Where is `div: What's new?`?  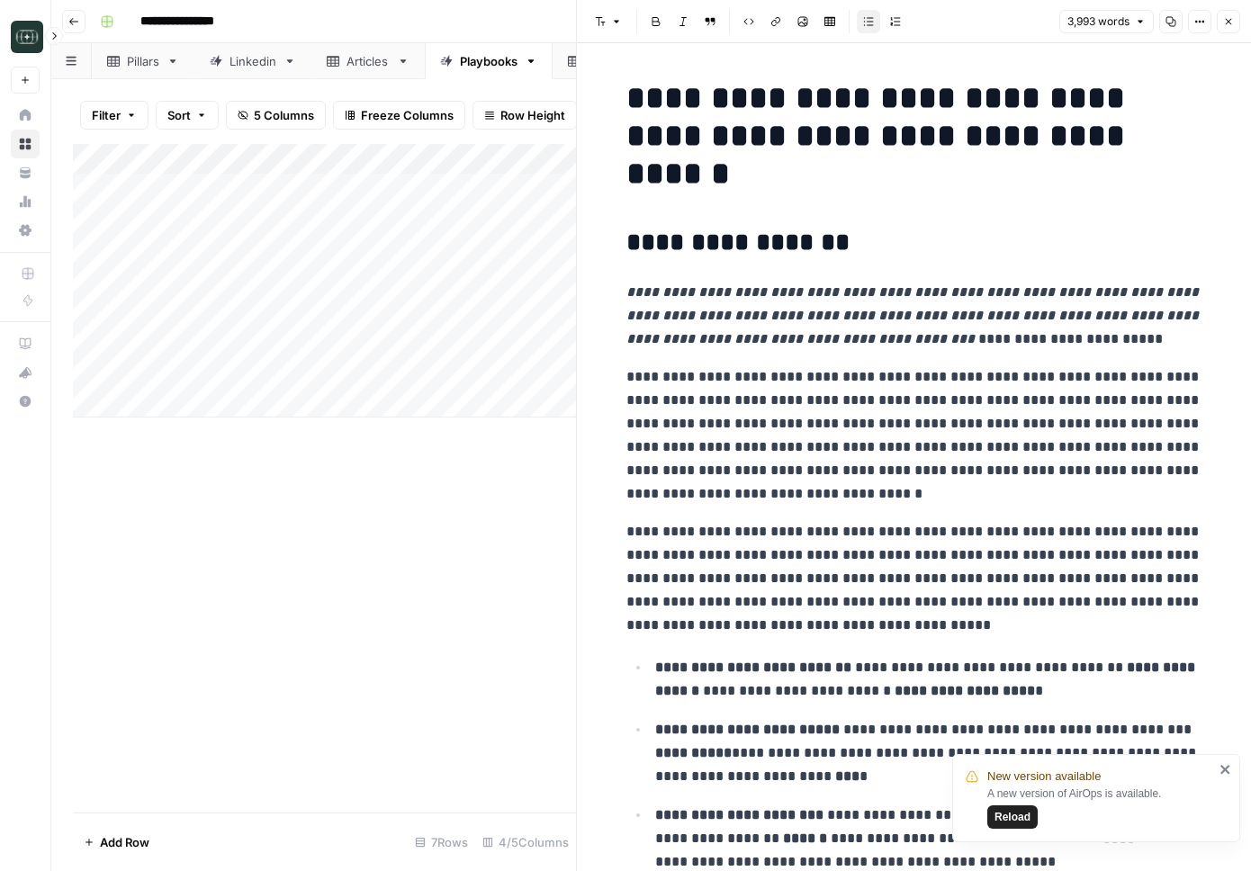 div: What's new? is located at coordinates (25, 373).